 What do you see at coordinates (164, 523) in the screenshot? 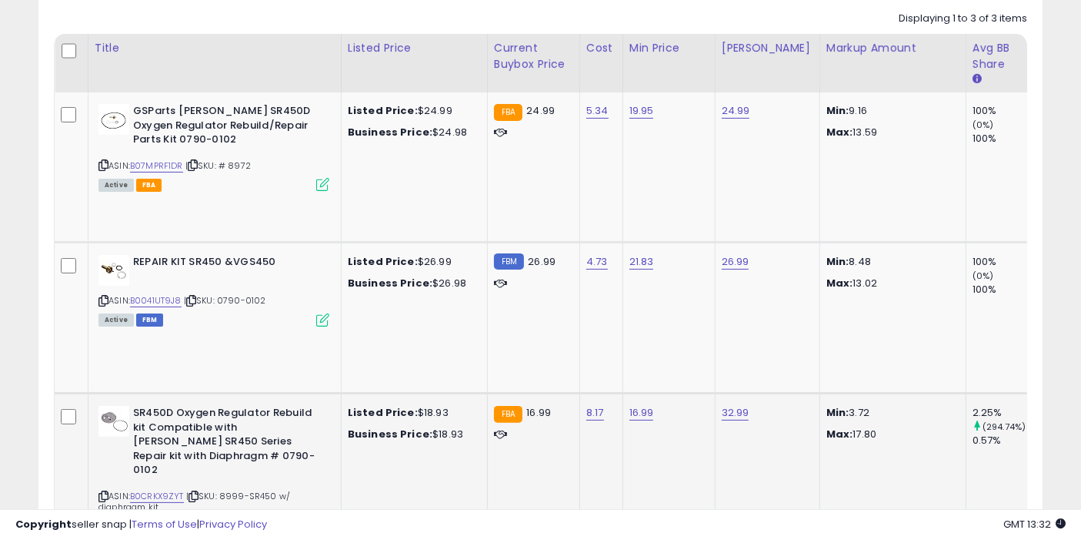
I see `a: Terms of Use` at bounding box center [164, 523].